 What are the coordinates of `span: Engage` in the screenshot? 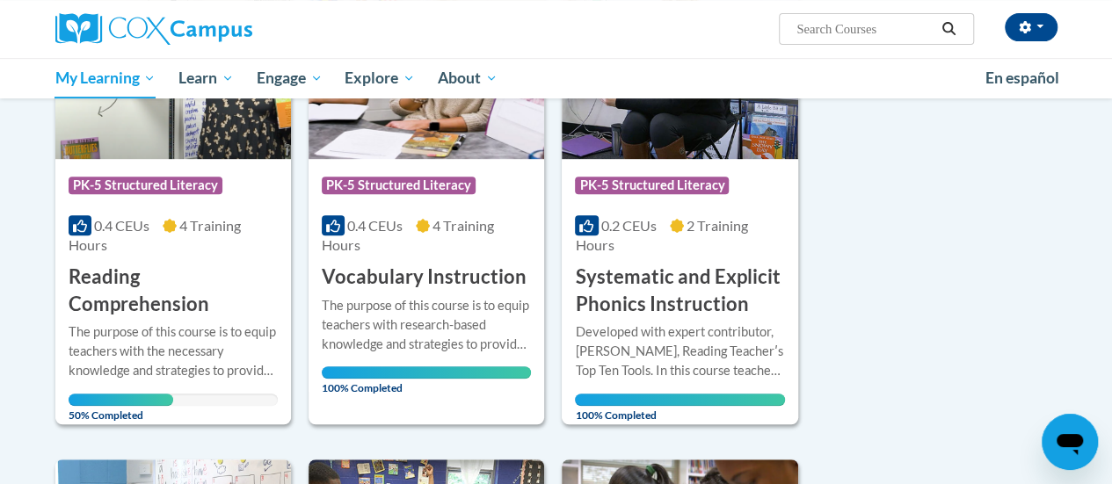 It's located at (289, 78).